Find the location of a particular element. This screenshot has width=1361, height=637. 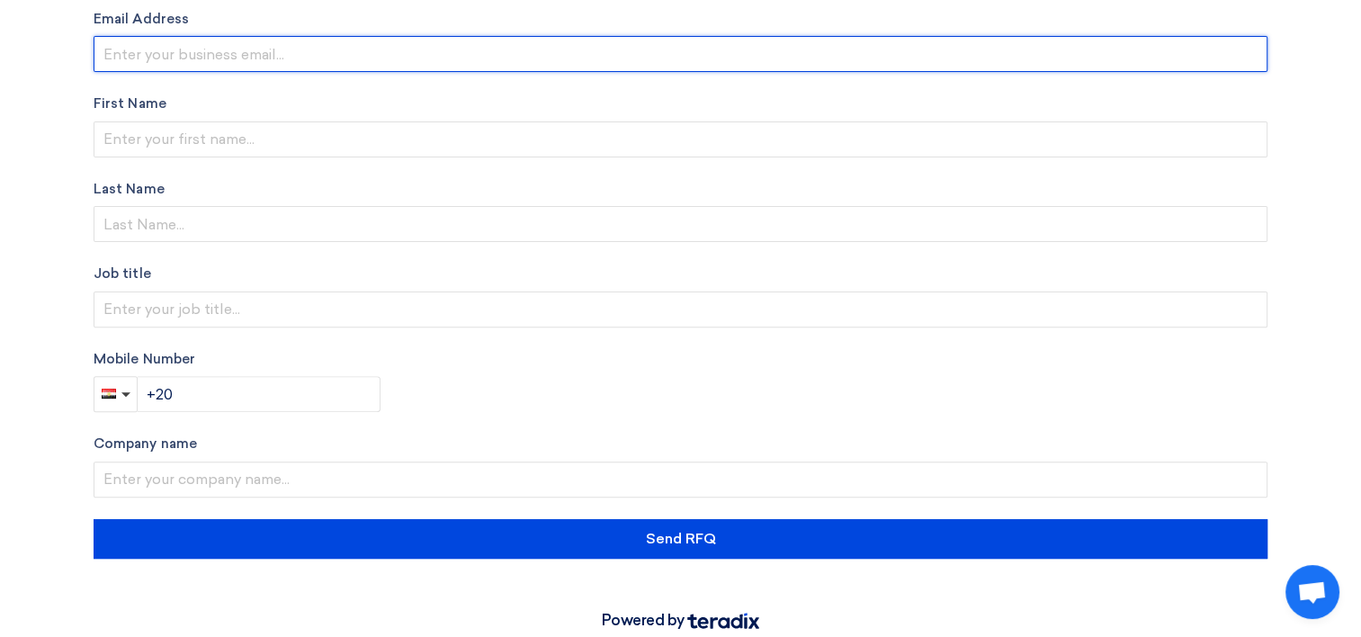

label: Email Address is located at coordinates (680, 19).